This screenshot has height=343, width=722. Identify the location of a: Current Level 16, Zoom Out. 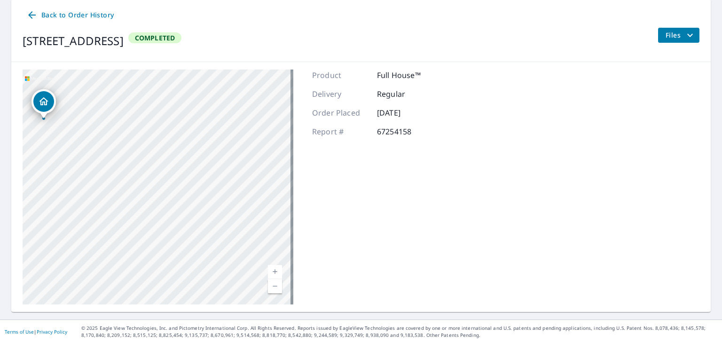
(275, 286).